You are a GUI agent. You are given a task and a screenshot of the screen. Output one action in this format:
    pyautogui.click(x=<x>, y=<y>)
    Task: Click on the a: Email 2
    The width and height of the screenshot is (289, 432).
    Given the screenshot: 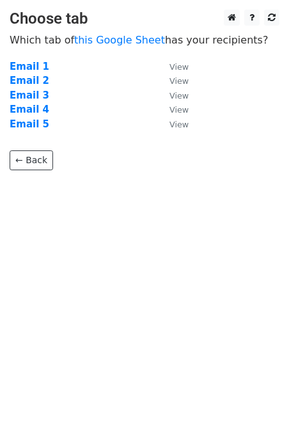 What is the action you would take?
    pyautogui.click(x=29, y=81)
    